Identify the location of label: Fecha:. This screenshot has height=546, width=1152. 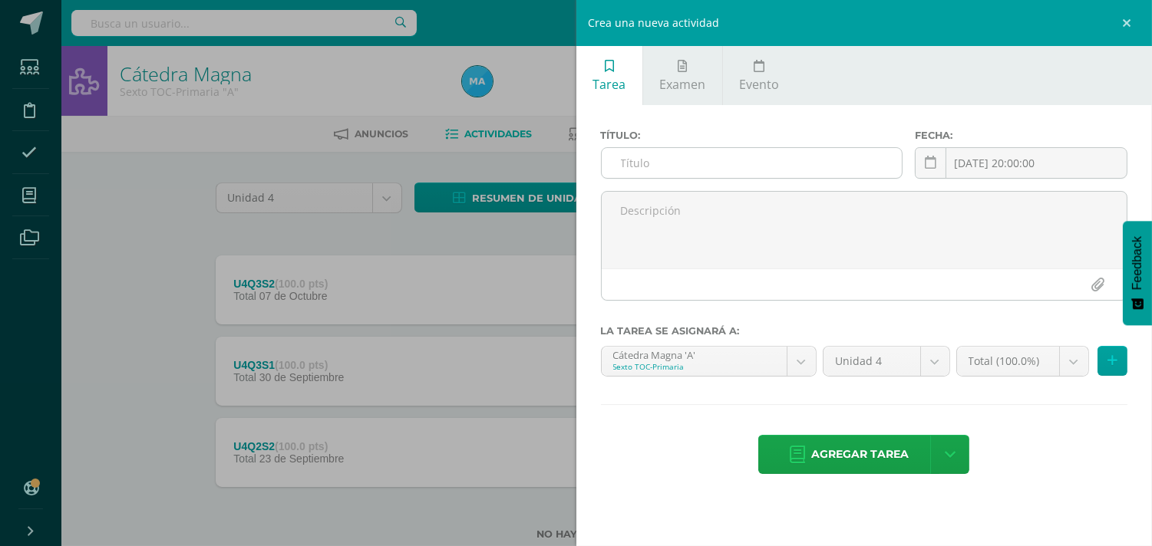
(1020, 135).